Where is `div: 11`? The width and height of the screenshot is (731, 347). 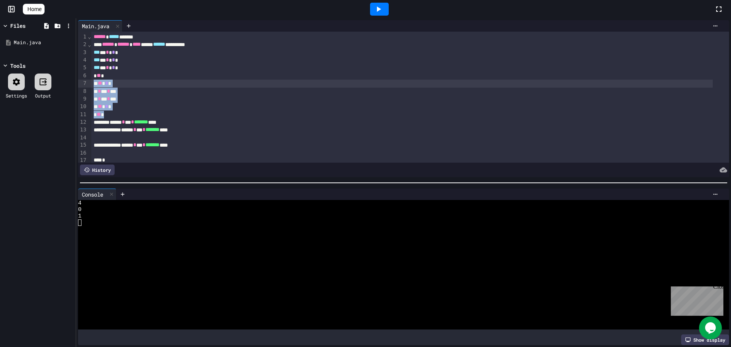 div: 11 is located at coordinates (83, 115).